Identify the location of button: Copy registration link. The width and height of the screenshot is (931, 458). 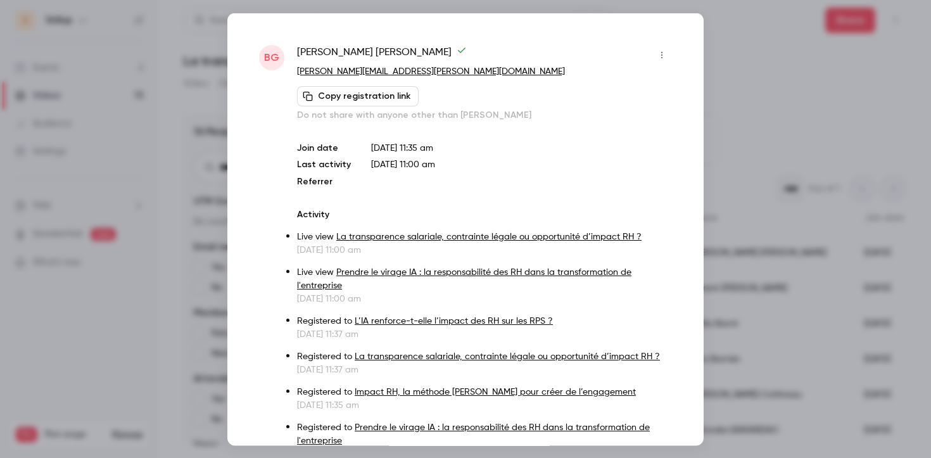
(358, 96).